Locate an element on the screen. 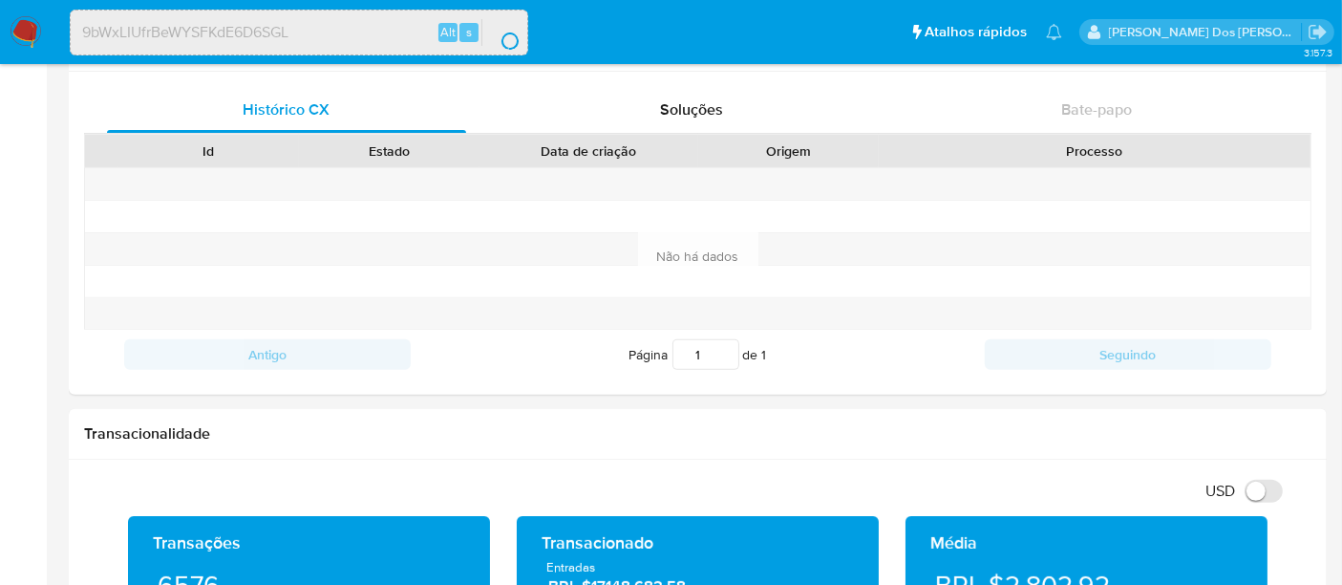 The width and height of the screenshot is (1342, 585). input: Pesquise usuários ou casos... is located at coordinates (299, 32).